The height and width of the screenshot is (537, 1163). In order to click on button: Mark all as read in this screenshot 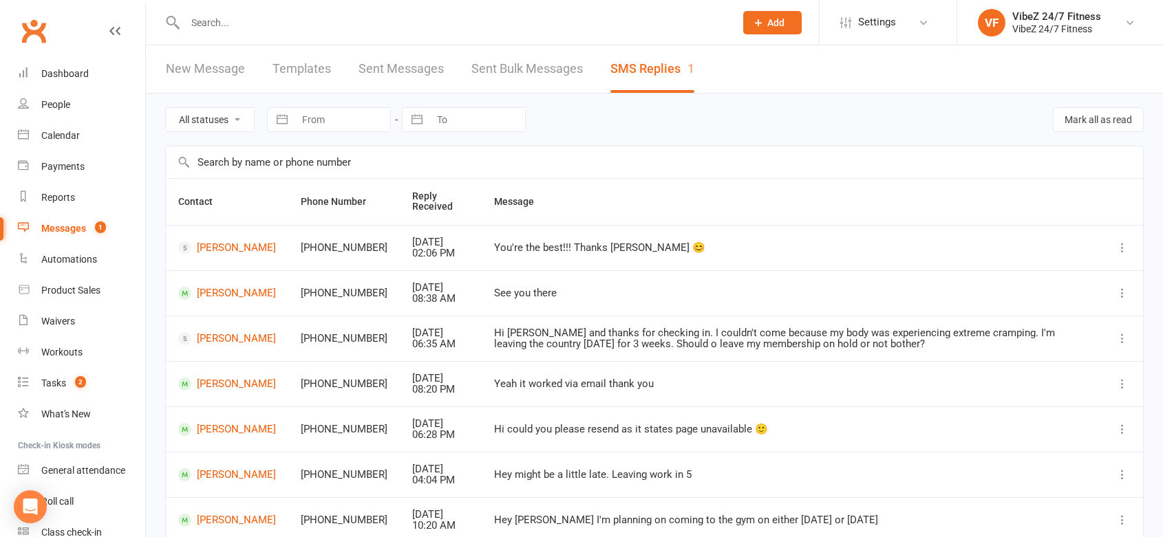, I will do `click(1098, 120)`.